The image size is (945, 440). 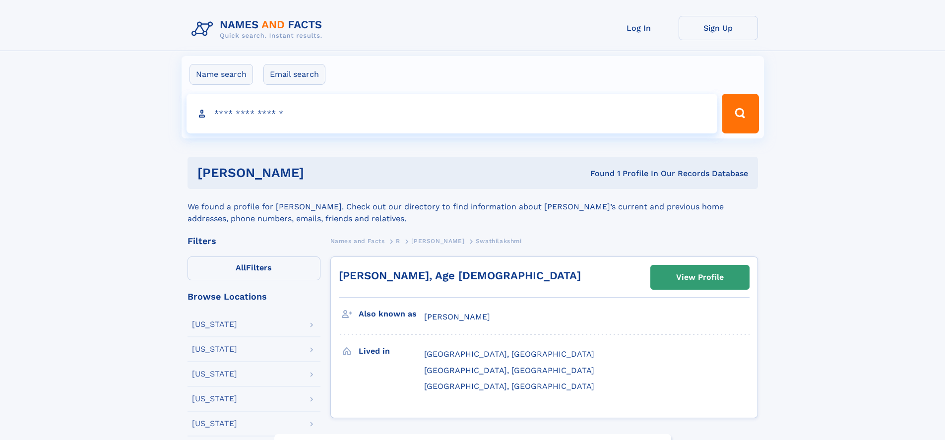 What do you see at coordinates (398, 241) in the screenshot?
I see `a: R` at bounding box center [398, 241].